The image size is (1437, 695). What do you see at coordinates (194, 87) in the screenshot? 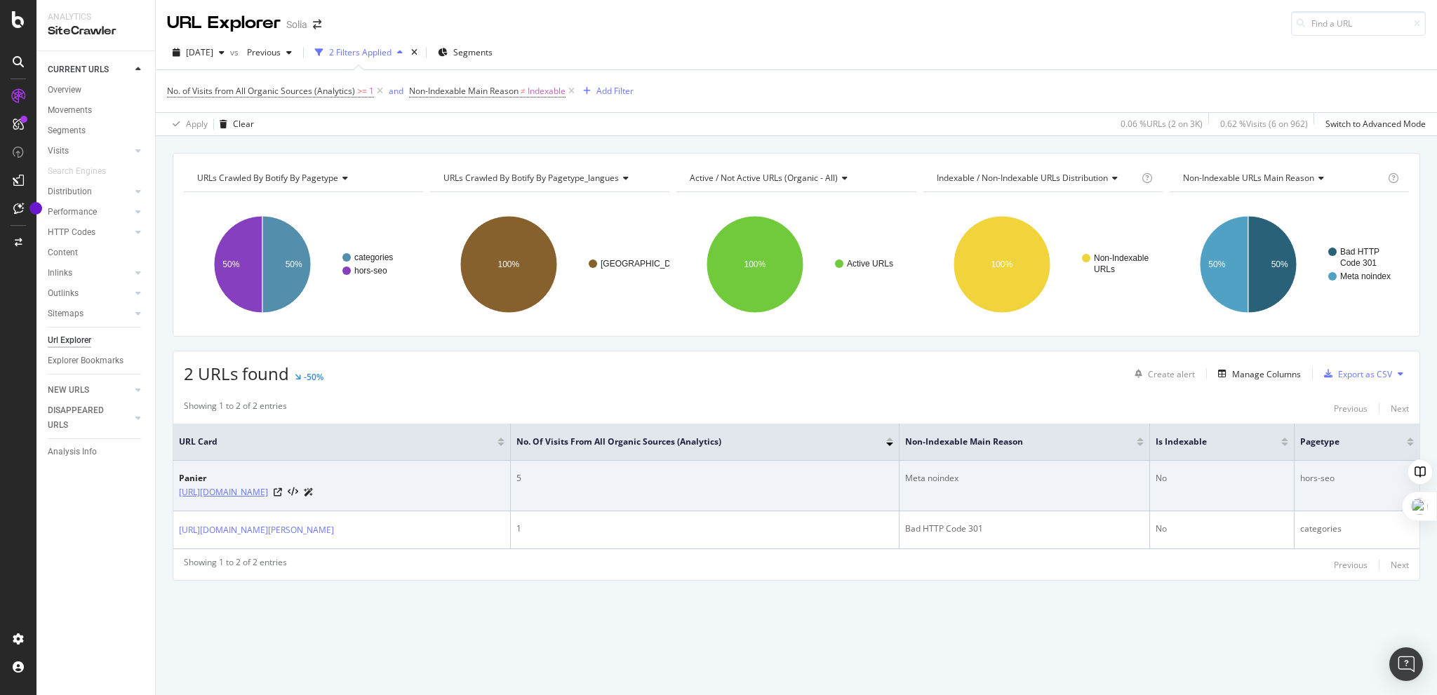
I see `div: Mots-clés` at bounding box center [194, 87].